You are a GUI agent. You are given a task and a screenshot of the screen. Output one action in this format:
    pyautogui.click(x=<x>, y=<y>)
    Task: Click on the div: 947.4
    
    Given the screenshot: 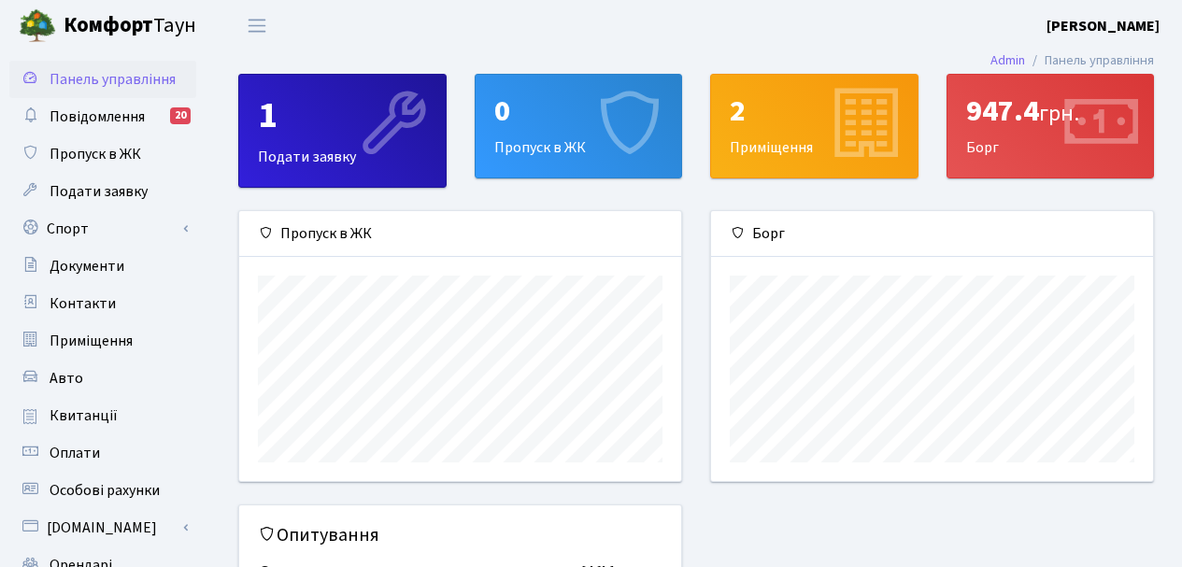 What is the action you would take?
    pyautogui.click(x=1051, y=111)
    